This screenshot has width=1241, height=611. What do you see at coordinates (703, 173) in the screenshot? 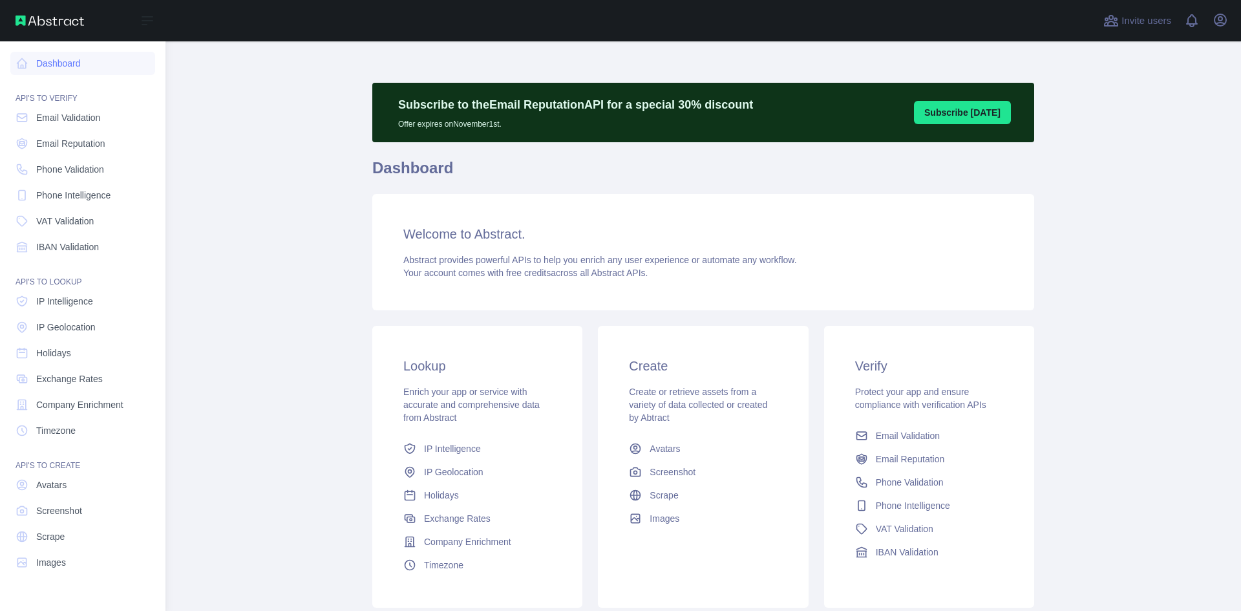
I see `h1: Dashboard` at bounding box center [703, 173].